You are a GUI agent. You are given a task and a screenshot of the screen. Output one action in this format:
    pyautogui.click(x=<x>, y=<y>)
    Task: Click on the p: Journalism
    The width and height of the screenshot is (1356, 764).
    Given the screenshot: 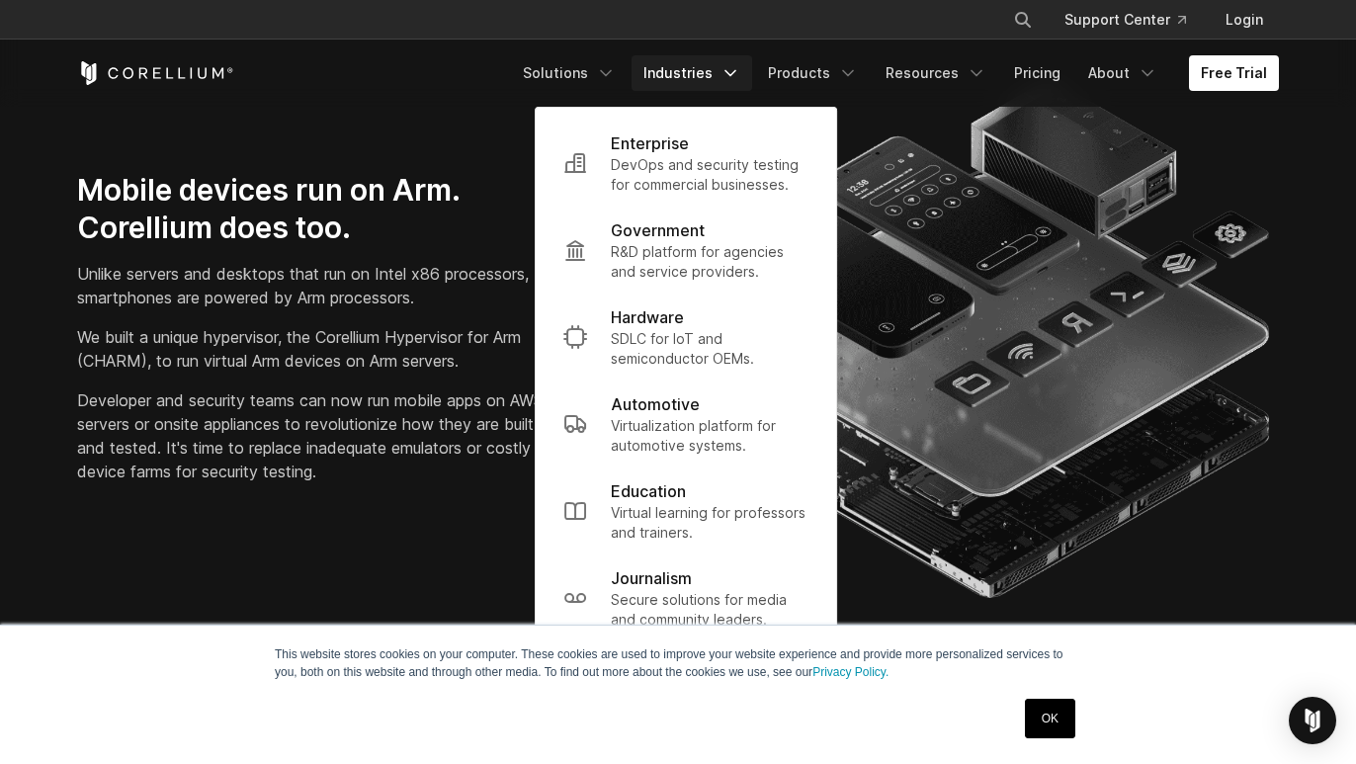 What is the action you would take?
    pyautogui.click(x=651, y=578)
    